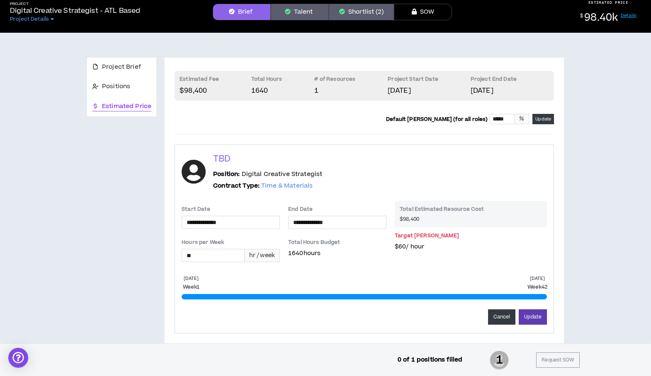 The height and width of the screenshot is (376, 651). Describe the element at coordinates (423, 12) in the screenshot. I see `button: SOW` at that location.